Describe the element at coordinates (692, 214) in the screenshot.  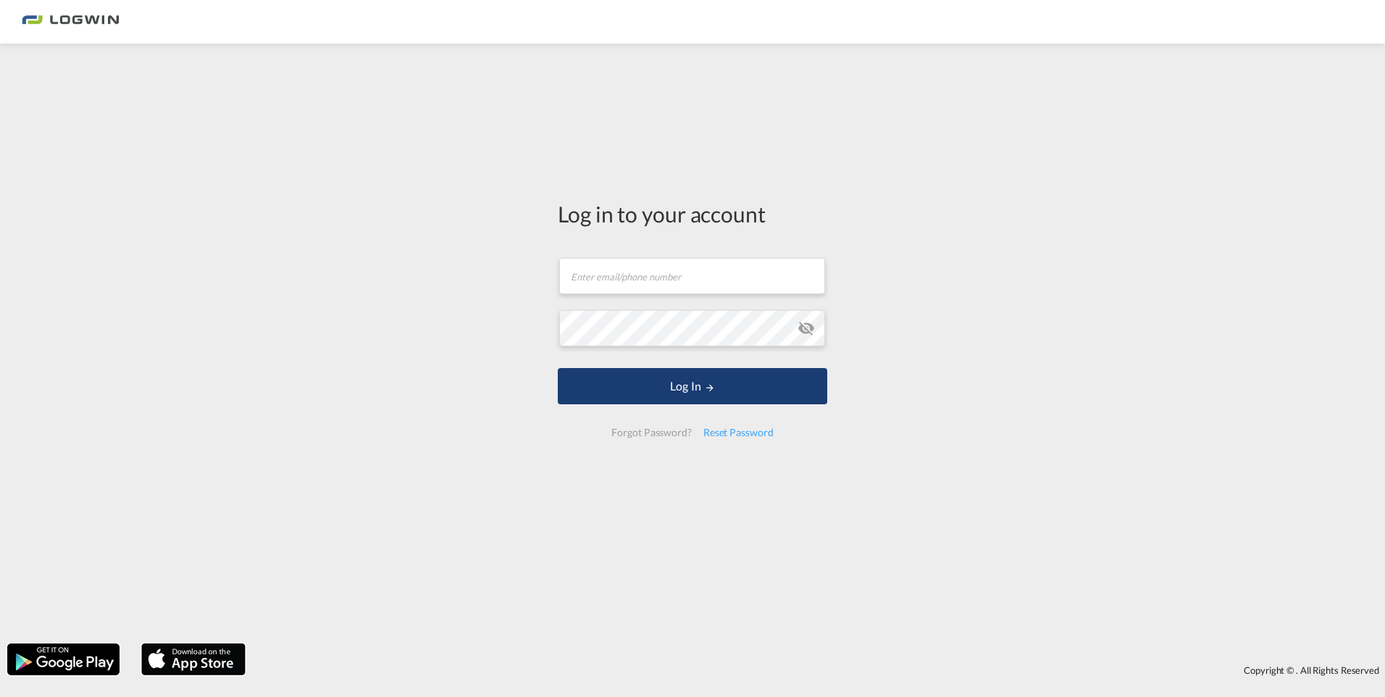
I see `div: Log in to your account` at that location.